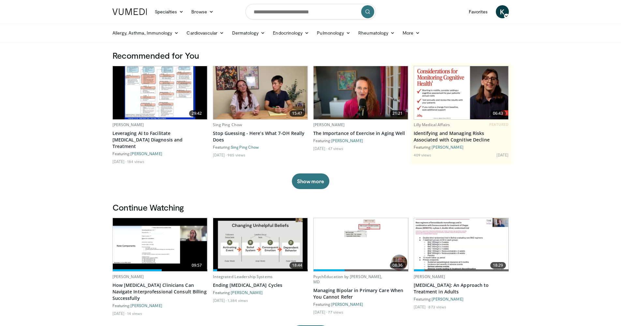 This screenshot has width=621, height=326. Describe the element at coordinates (311, 207) in the screenshot. I see `h3: Continue Watching` at that location.